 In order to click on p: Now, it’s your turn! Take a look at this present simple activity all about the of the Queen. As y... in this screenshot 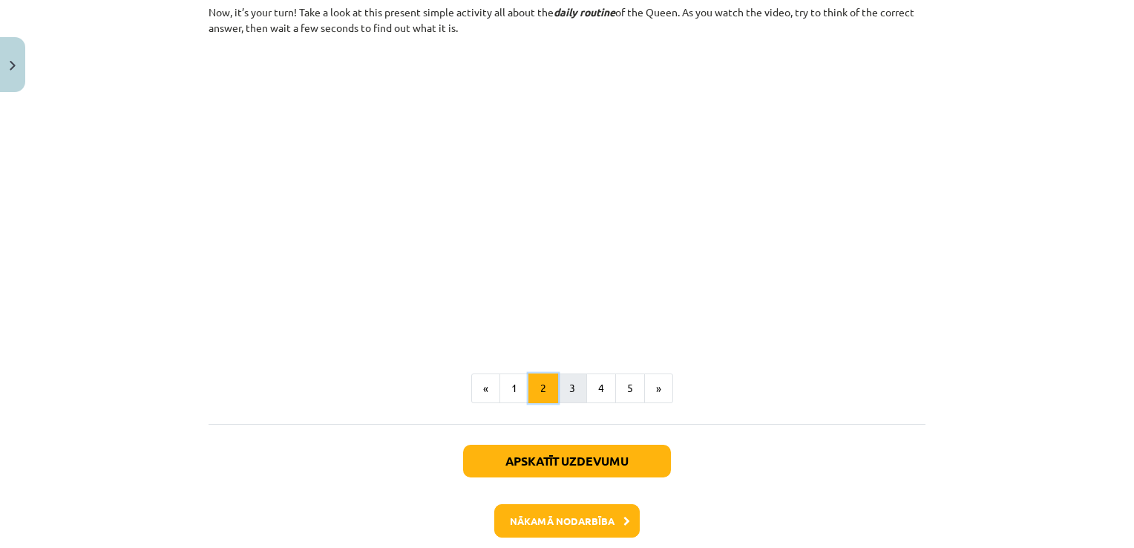, I will do `click(567, 20)`.